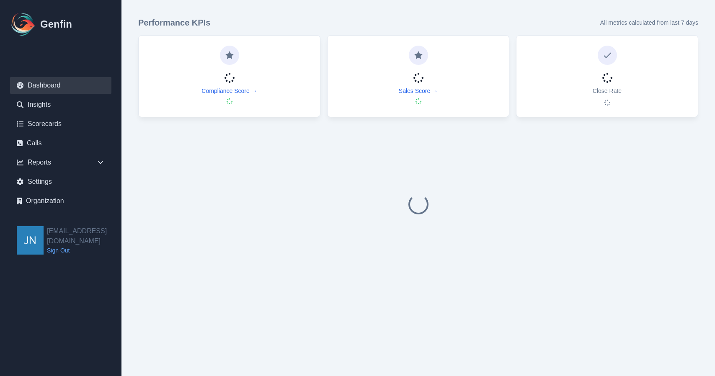 This screenshot has width=715, height=376. I want to click on p: All metrics calculated from last 7 days, so click(649, 23).